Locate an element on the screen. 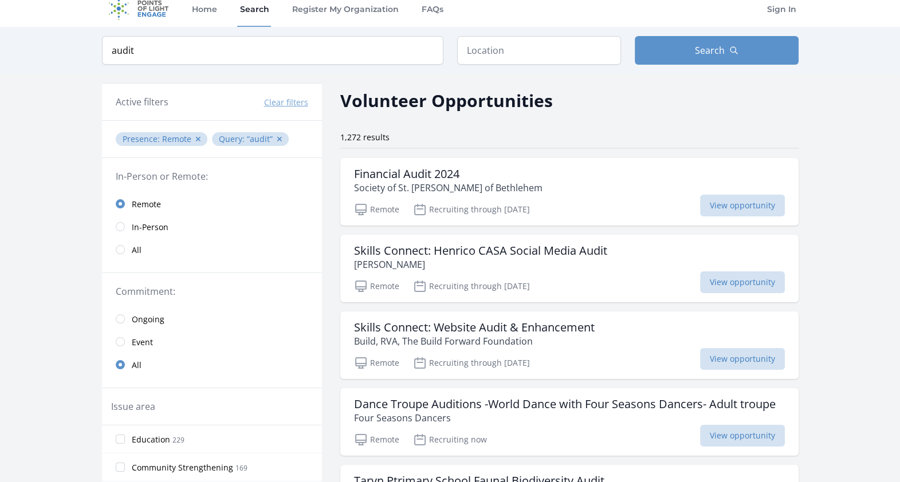 This screenshot has height=482, width=900. p: Four Seasons Dancers is located at coordinates (565, 418).